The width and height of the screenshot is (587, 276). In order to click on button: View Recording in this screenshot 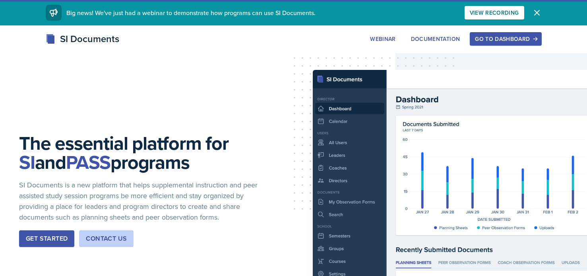, I will do `click(495, 13)`.